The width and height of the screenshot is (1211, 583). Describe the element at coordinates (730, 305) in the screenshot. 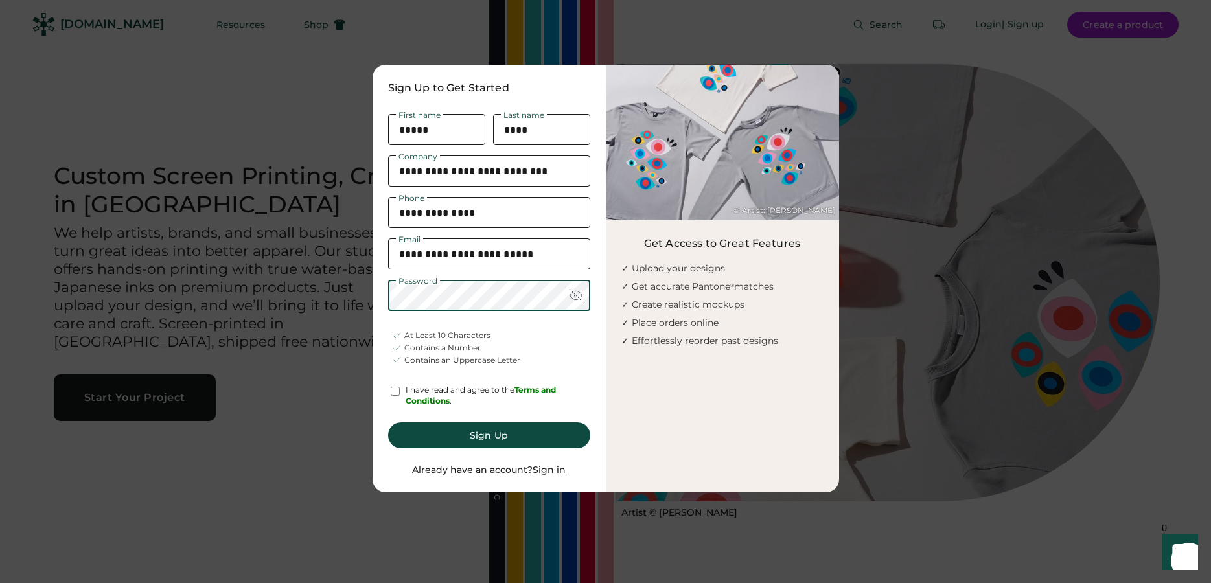

I see `div: ✓ Upload your designs ✓ Get accurate Pantone matches ✓ Create realistic mockups ✓ Place orders on...` at that location.